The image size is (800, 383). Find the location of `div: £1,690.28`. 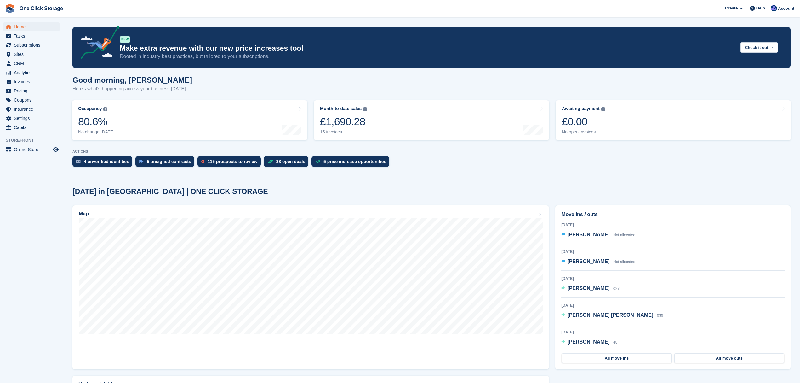

div: £1,690.28 is located at coordinates (344, 121).